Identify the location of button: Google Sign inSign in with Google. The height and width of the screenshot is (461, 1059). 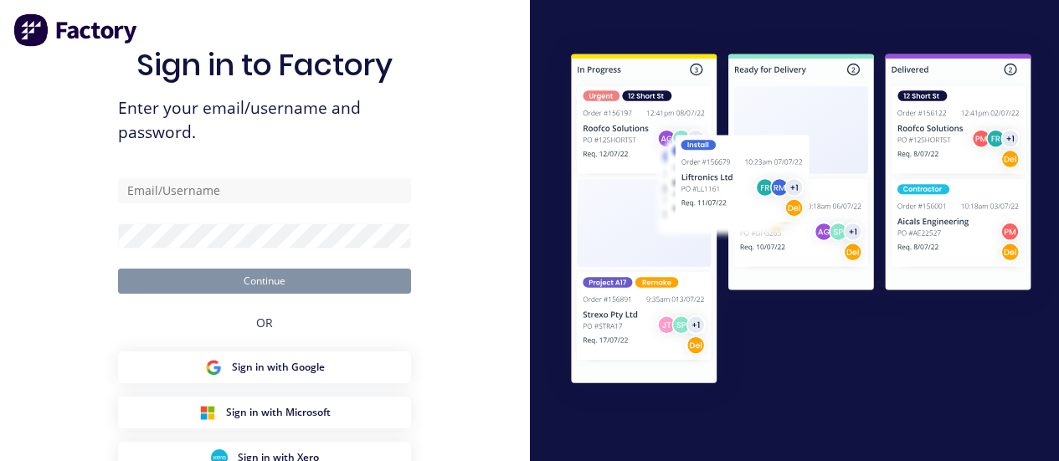
(264, 367).